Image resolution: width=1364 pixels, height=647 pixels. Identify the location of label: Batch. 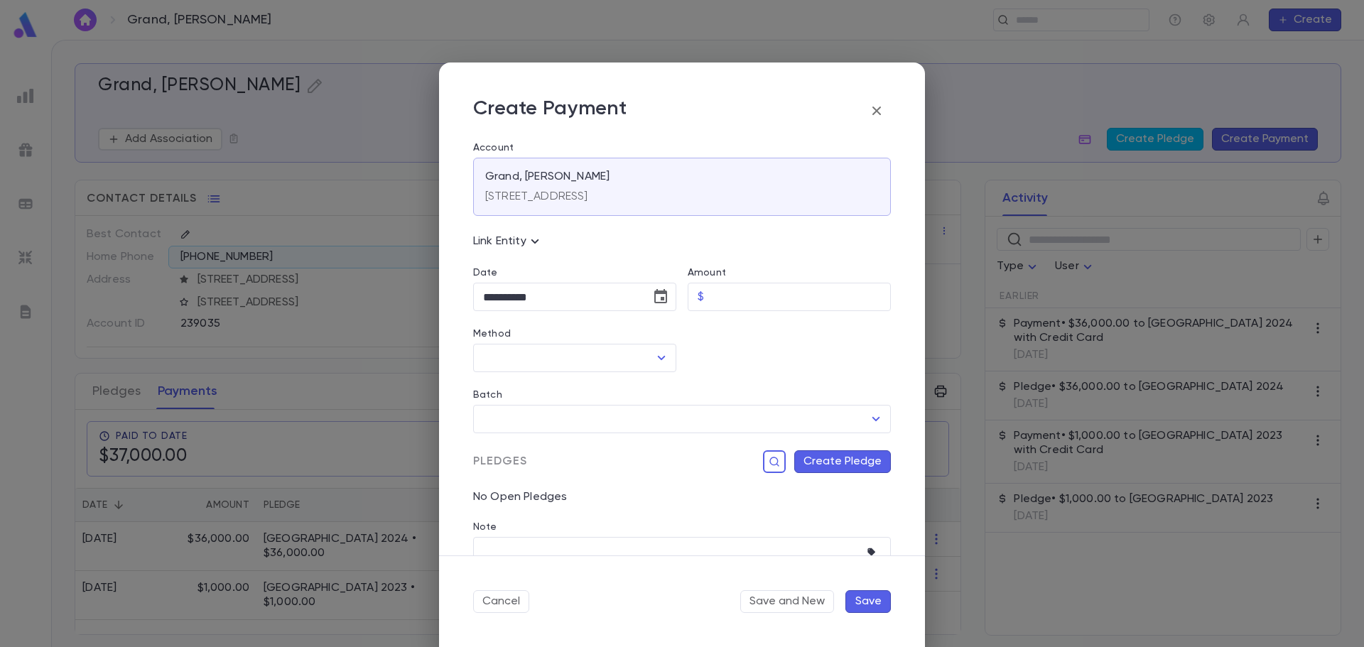
(487, 395).